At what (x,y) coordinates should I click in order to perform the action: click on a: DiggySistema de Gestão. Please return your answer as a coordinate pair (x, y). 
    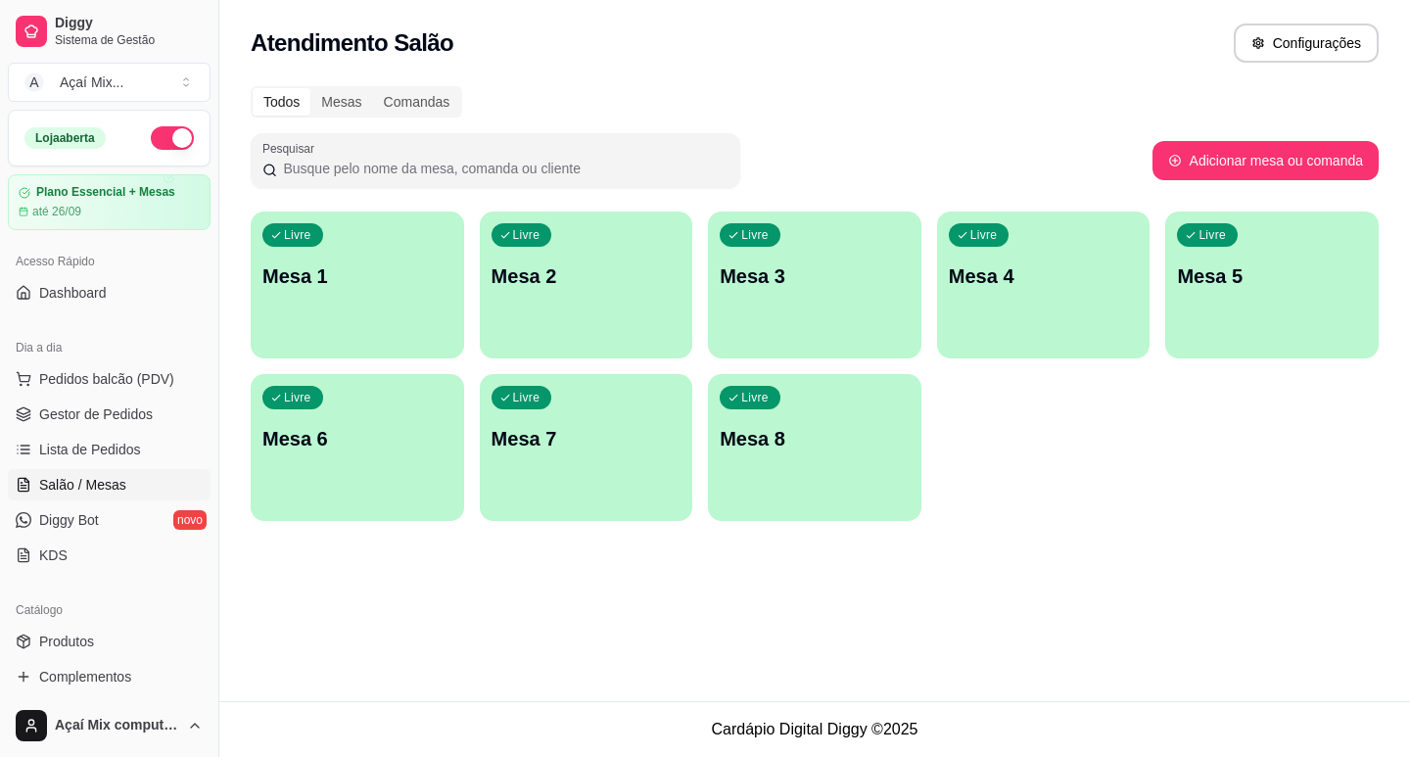
    Looking at the image, I should click on (109, 31).